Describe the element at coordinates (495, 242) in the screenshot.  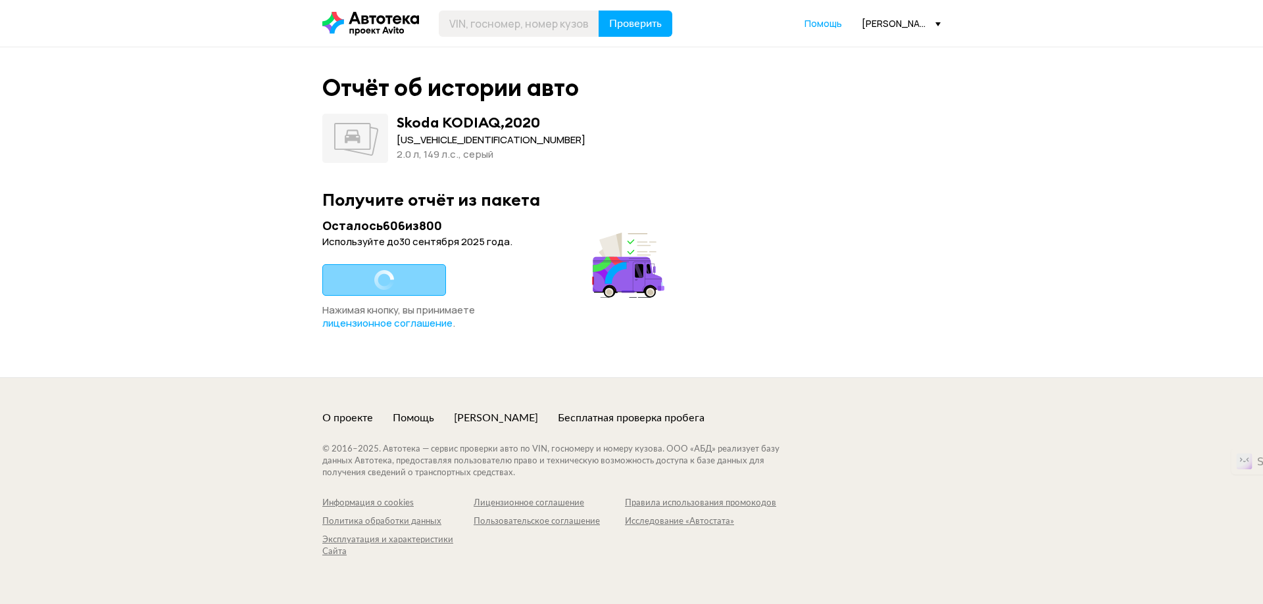
I see `div: Используйте до 30 сентября 2025 года .` at that location.